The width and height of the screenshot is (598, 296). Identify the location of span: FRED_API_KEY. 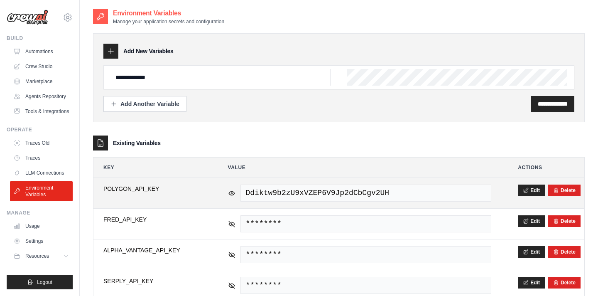
(152, 219).